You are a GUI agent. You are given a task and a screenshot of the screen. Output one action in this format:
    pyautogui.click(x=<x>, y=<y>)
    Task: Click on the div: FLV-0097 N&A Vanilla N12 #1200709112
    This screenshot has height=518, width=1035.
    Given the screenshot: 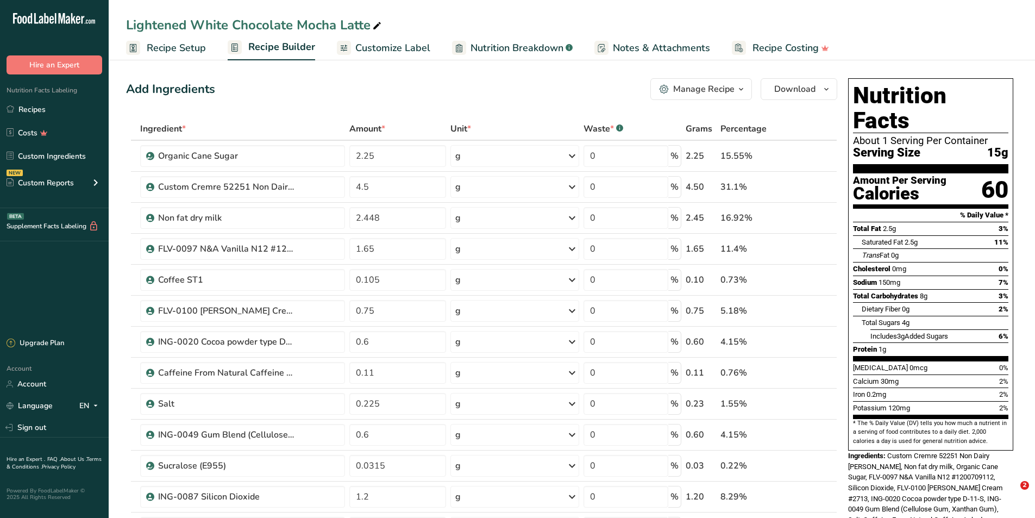 What is the action you would take?
    pyautogui.click(x=226, y=249)
    